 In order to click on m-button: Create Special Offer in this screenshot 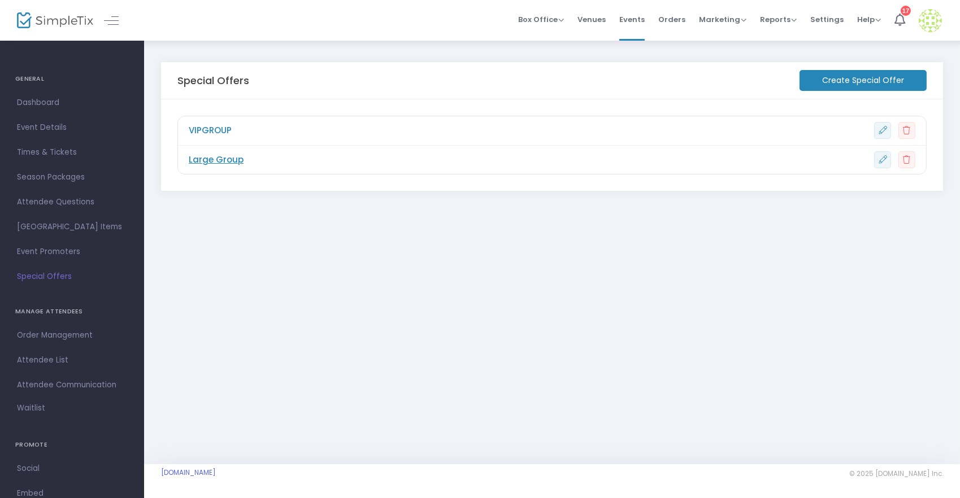, I will do `click(863, 80)`.